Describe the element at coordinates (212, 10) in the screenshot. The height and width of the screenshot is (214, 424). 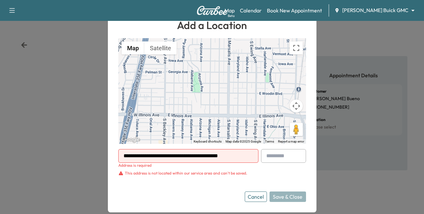
I see `img: Curbee Logo` at that location.